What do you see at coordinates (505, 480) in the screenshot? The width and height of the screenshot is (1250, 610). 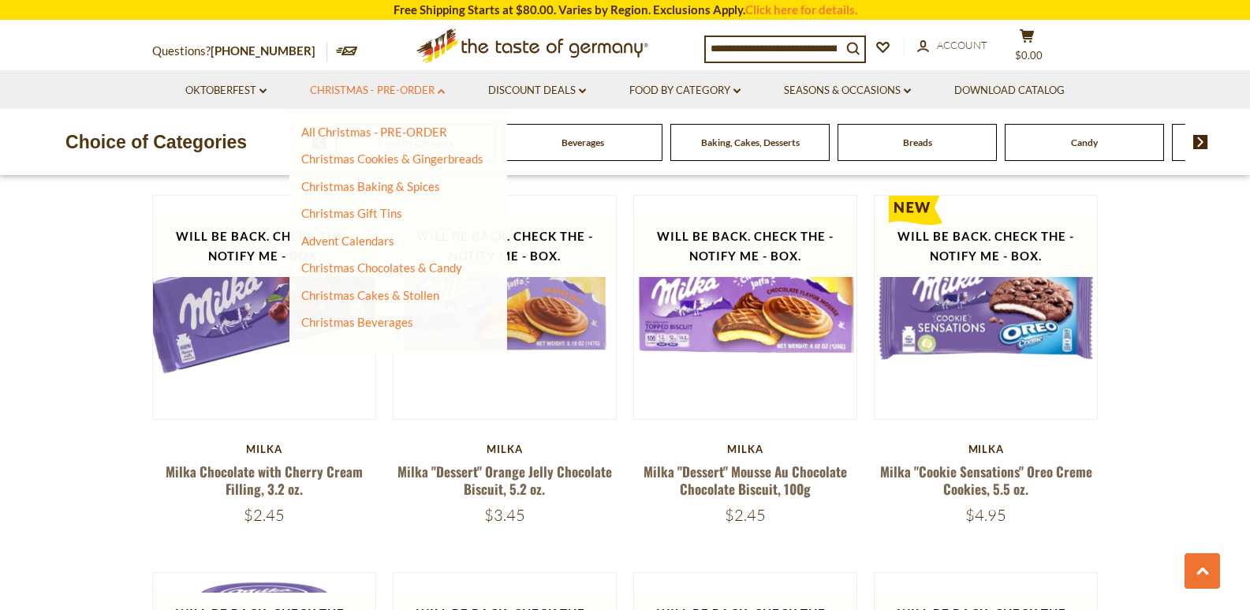 I see `a: Milka "Dessert" Orange Jelly Chocolate Biscuit, 5.2 oz.` at bounding box center [505, 480].